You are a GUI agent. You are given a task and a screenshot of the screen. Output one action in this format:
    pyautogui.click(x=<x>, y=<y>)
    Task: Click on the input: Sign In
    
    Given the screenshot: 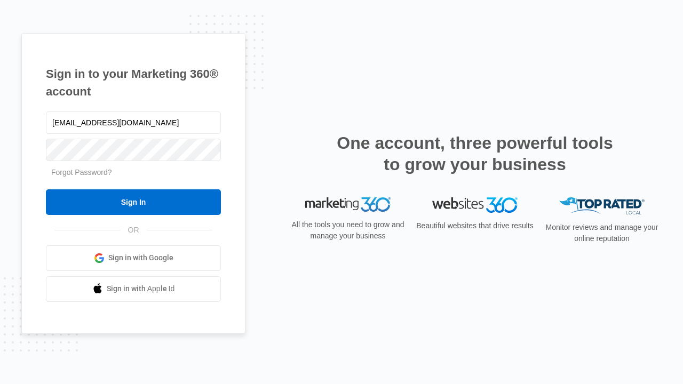 What is the action you would take?
    pyautogui.click(x=133, y=202)
    